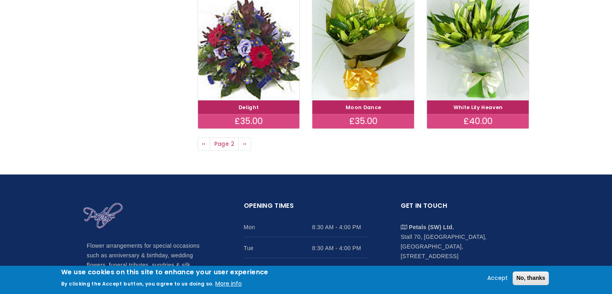  I want to click on li: Mon, so click(306, 227).